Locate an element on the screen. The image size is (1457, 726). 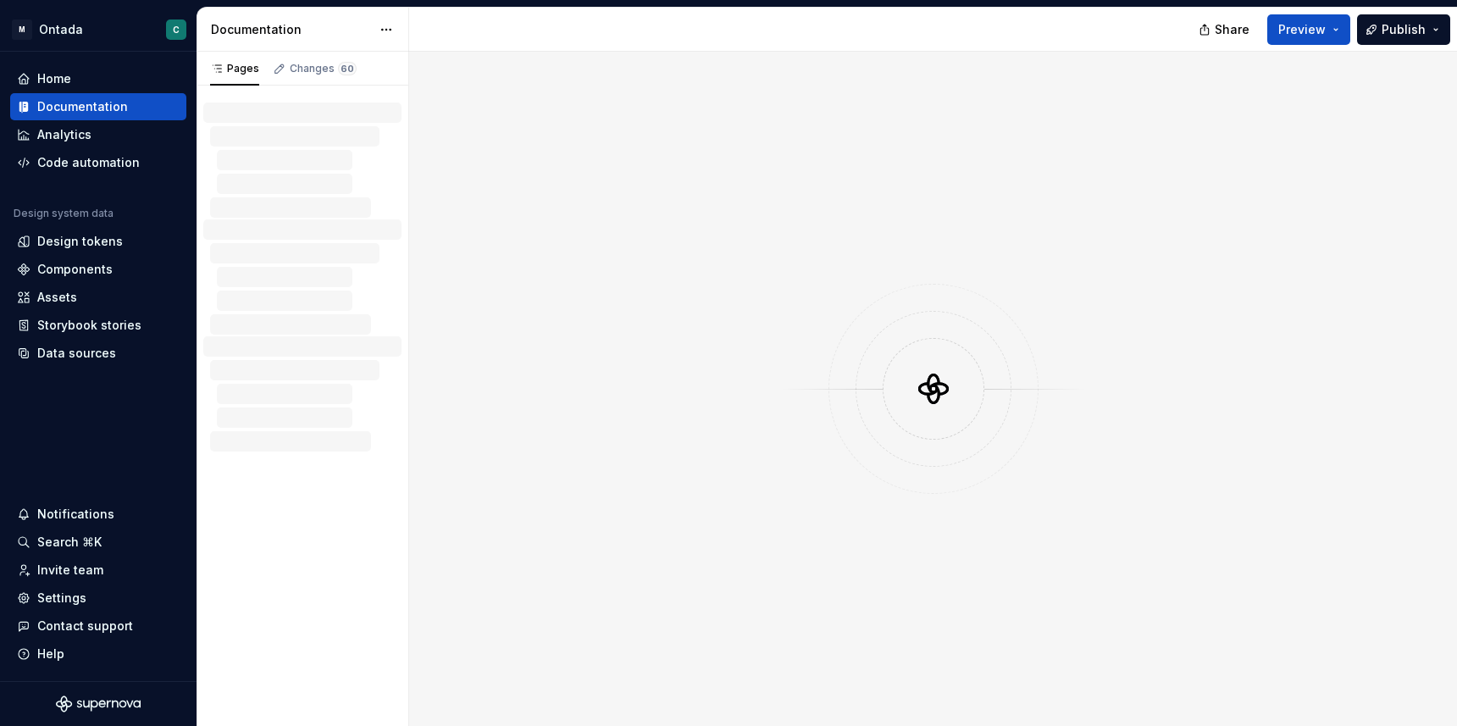
div: Storybook stories is located at coordinates (89, 325).